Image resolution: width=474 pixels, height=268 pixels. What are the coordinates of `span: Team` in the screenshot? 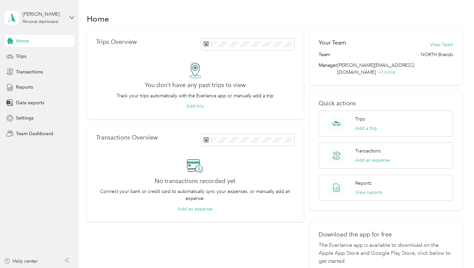 It's located at (324, 55).